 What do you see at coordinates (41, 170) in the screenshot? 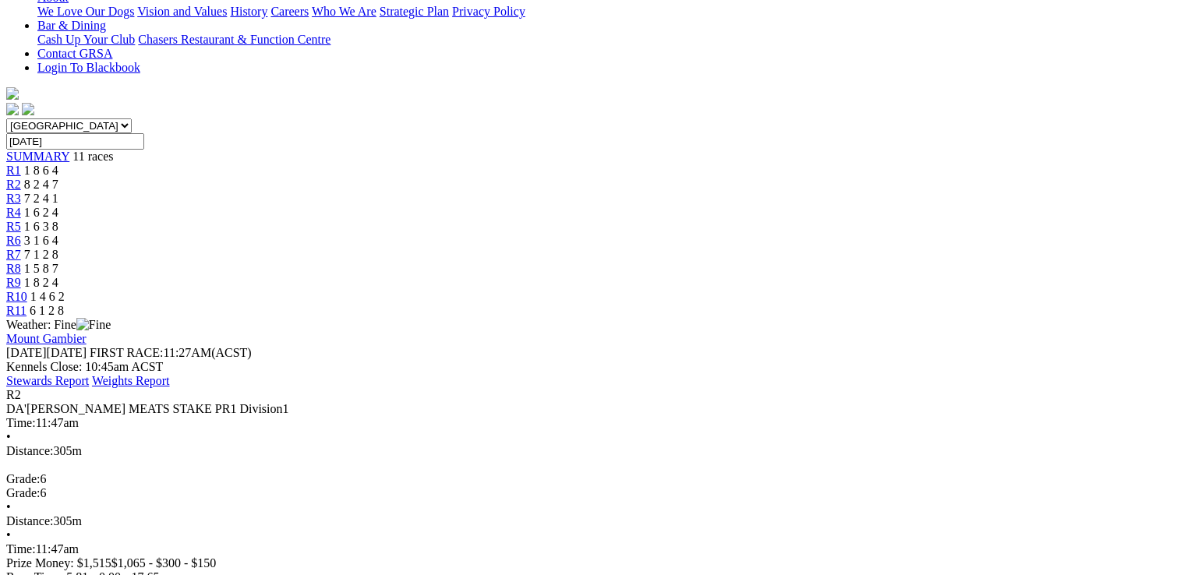
I see `span: 1 8 6 4` at bounding box center [41, 170].